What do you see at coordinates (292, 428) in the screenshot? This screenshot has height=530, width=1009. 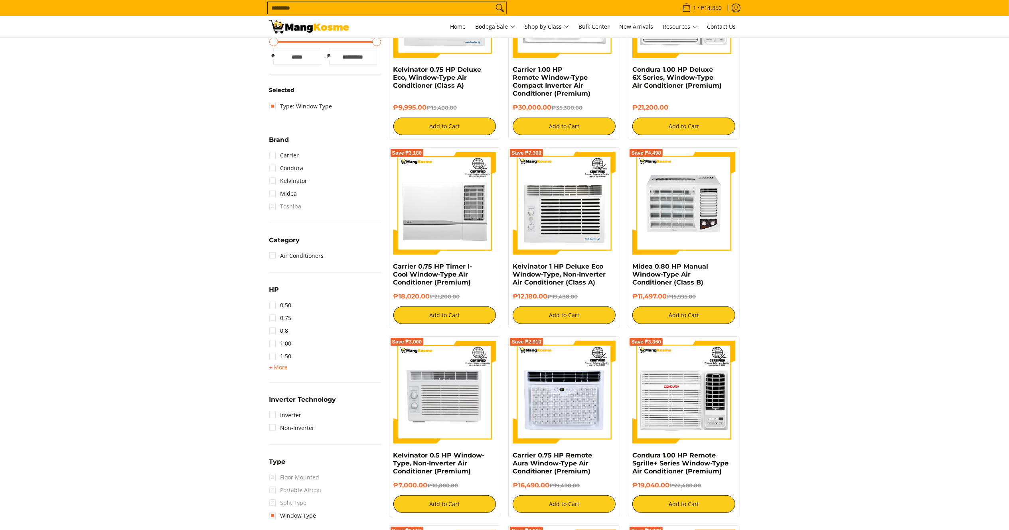 I see `a: Non-Inverter` at bounding box center [292, 428].